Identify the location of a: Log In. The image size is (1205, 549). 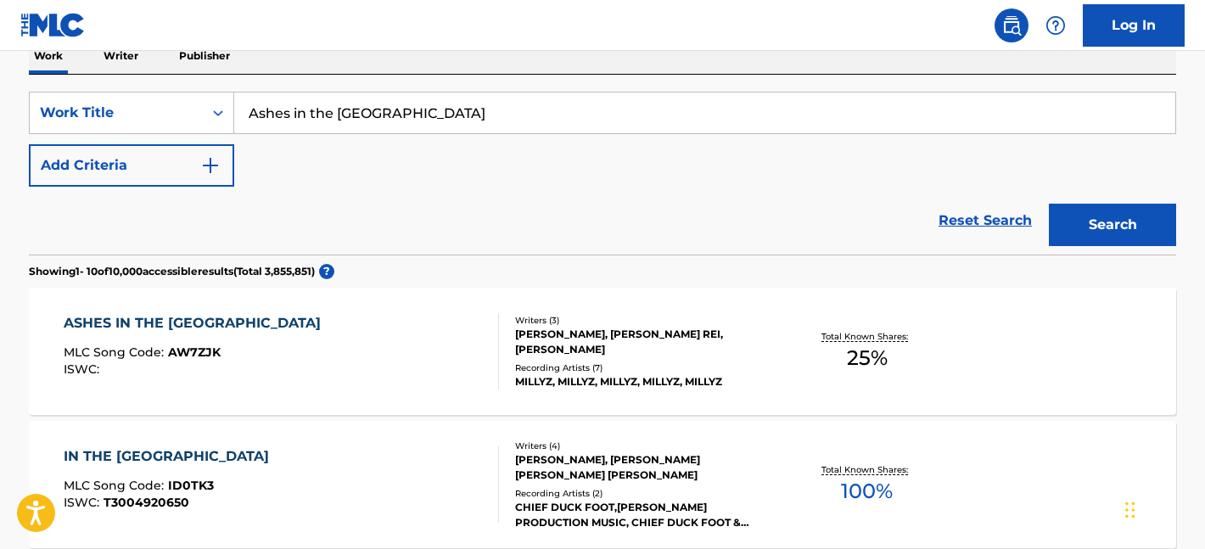
(1134, 25).